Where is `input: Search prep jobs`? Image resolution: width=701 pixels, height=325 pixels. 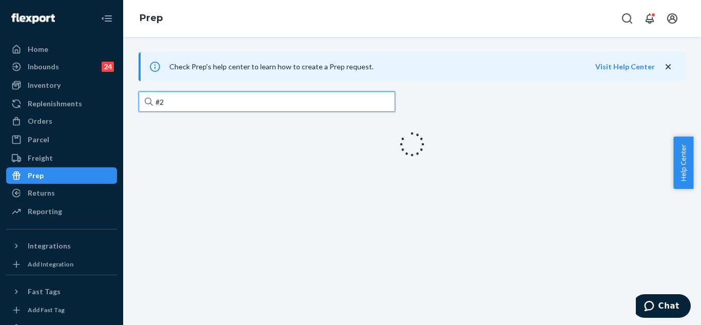
input: Search prep jobs is located at coordinates (267, 102).